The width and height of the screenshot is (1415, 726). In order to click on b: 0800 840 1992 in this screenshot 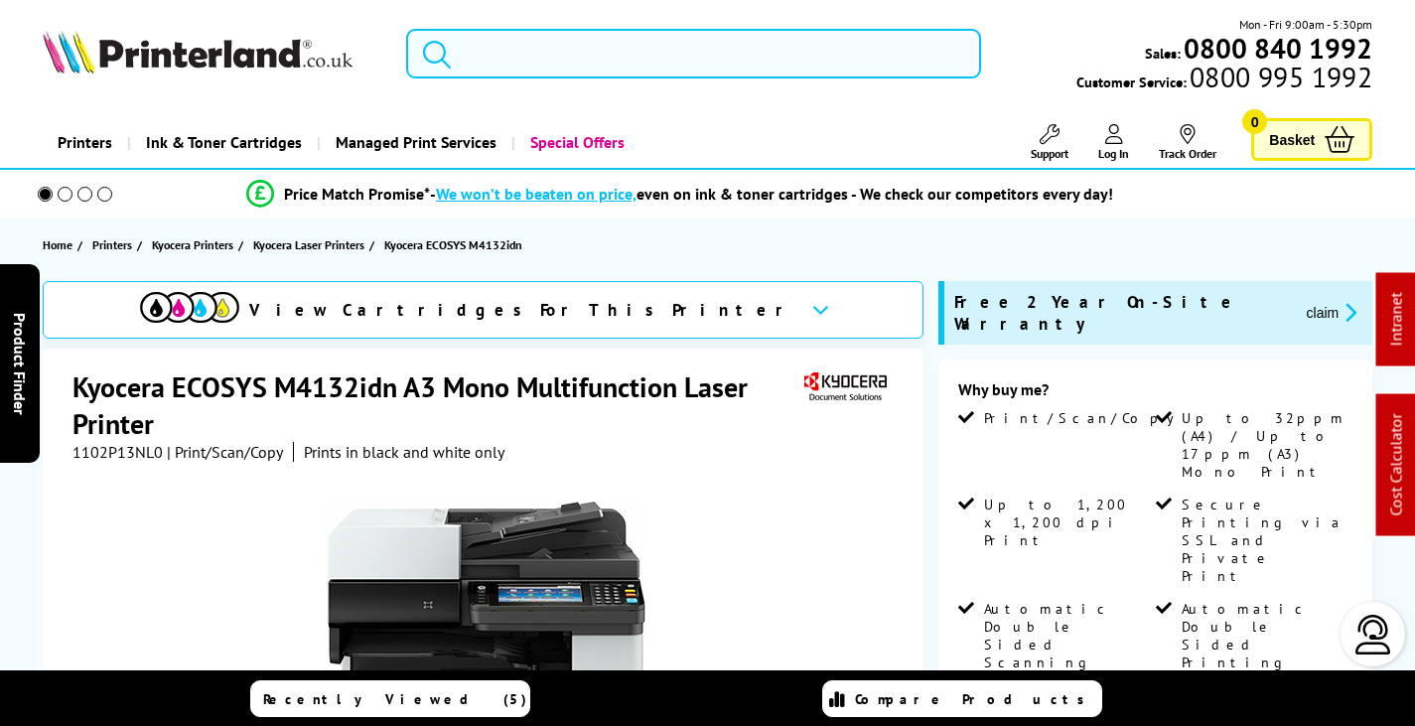, I will do `click(1278, 48)`.